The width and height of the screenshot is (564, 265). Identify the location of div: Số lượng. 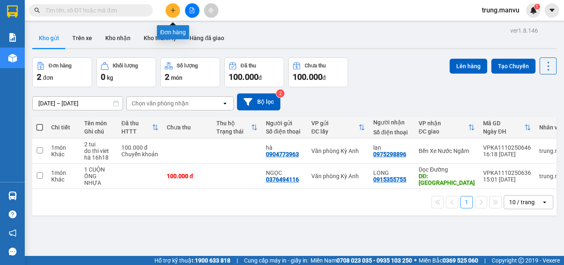
(187, 66).